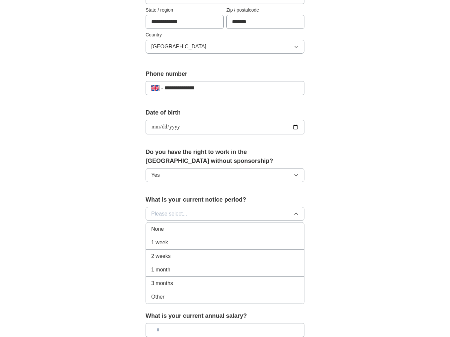 This screenshot has height=337, width=450. Describe the element at coordinates (225, 112) in the screenshot. I see `label: Date of birth` at that location.